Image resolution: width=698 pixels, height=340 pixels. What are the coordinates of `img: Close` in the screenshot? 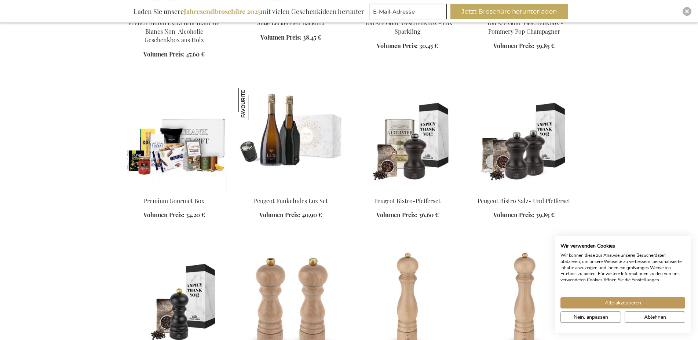 It's located at (687, 11).